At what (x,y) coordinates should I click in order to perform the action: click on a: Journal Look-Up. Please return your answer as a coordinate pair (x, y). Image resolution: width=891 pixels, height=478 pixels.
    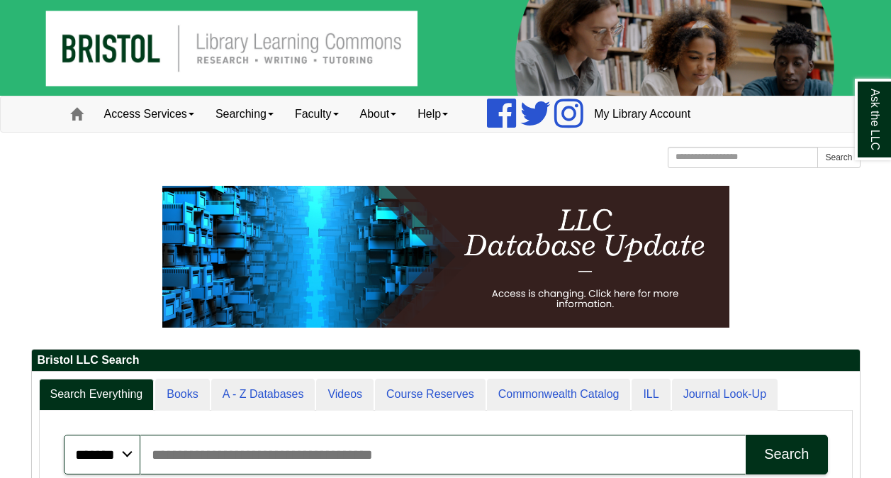
    Looking at the image, I should click on (725, 394).